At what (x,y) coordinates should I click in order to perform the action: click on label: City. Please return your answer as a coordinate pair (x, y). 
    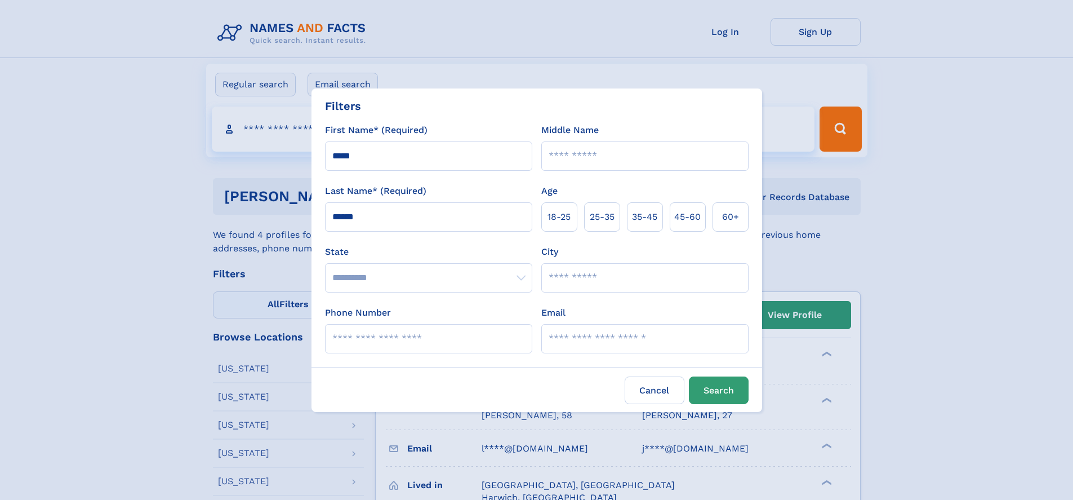
    Looking at the image, I should click on (550, 252).